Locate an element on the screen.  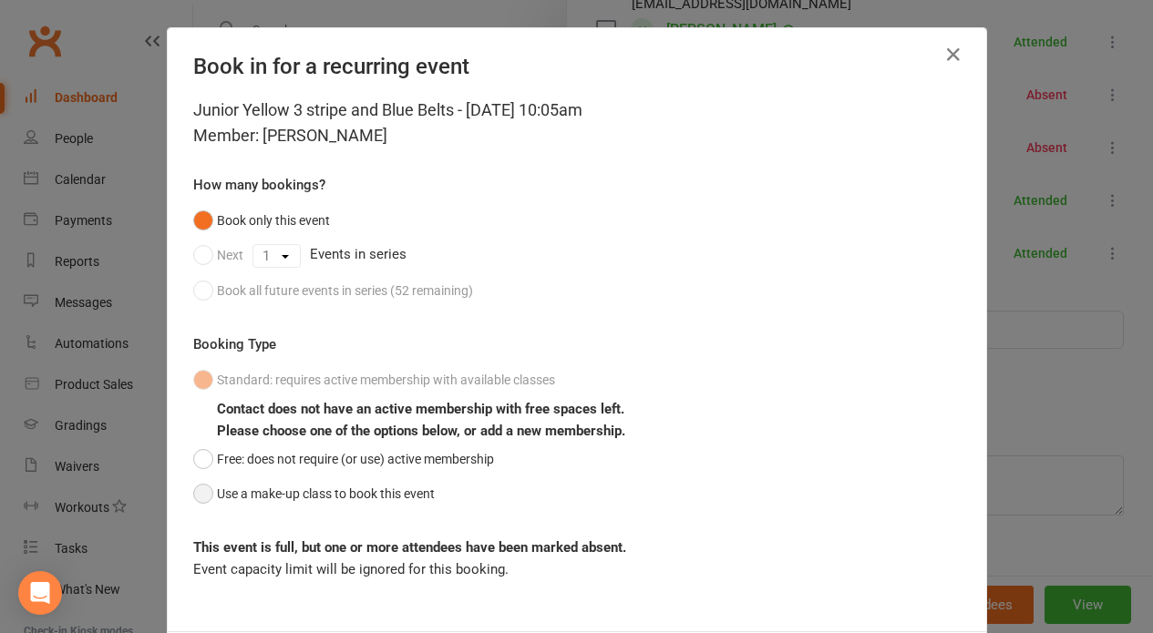
div: Events in series is located at coordinates (577, 255).